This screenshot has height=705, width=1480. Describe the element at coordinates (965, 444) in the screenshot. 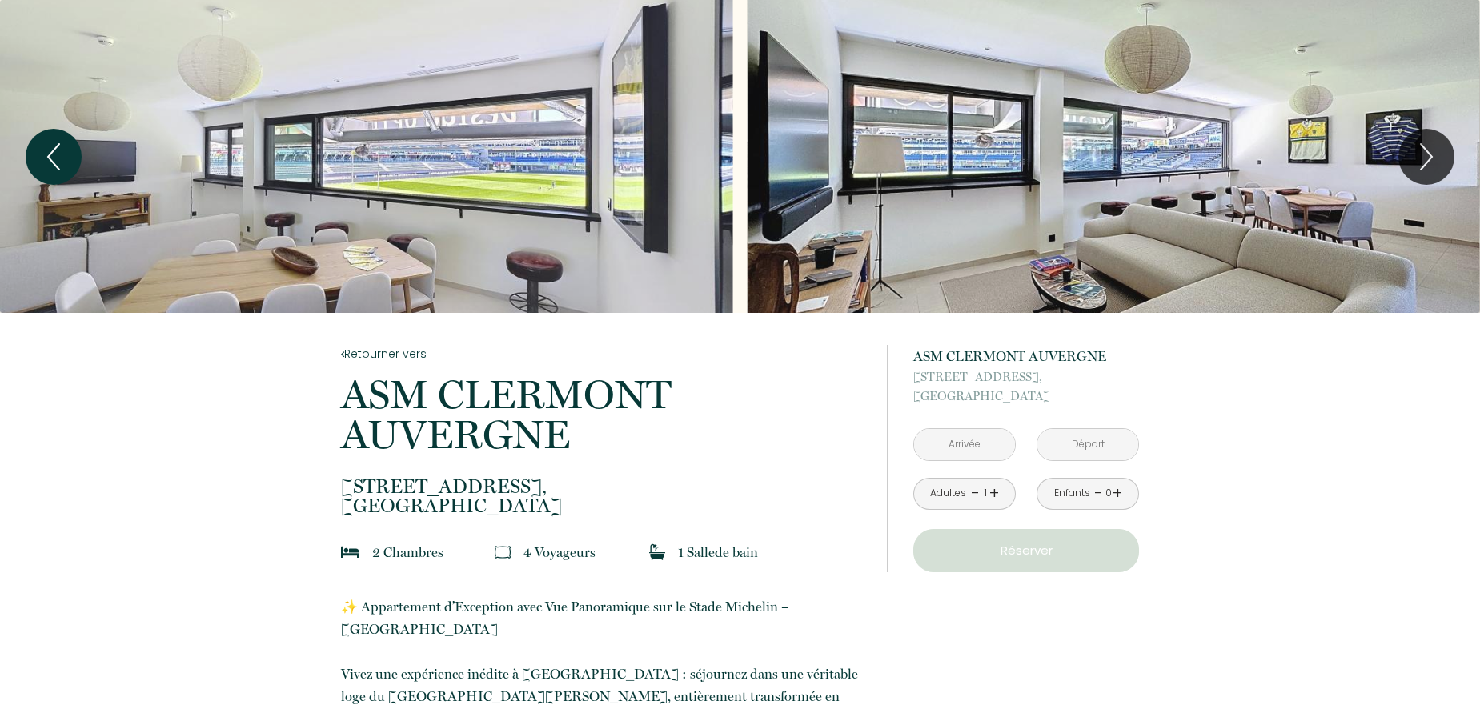

I see `input: Arrivée` at that location.